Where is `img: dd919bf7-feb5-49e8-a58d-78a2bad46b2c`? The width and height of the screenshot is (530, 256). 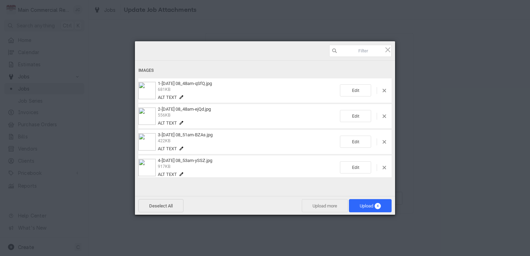
img: dd919bf7-feb5-49e8-a58d-78a2bad46b2c is located at coordinates (147, 116).